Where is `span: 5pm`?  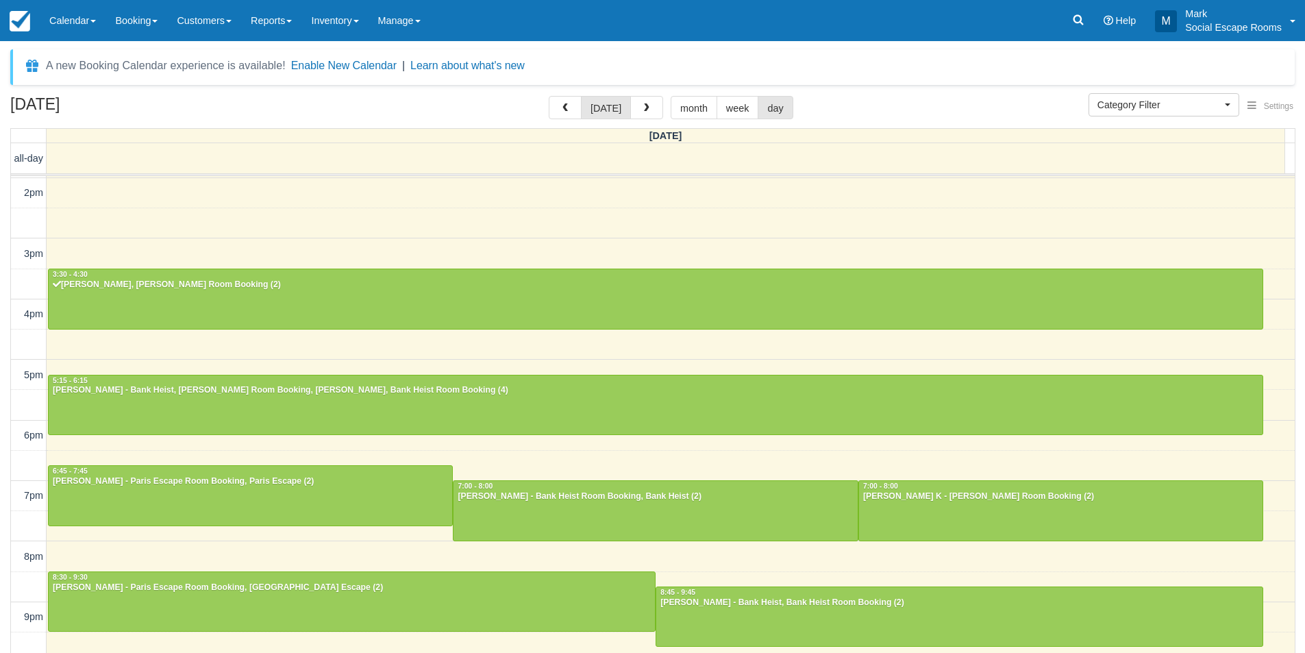 span: 5pm is located at coordinates (34, 375).